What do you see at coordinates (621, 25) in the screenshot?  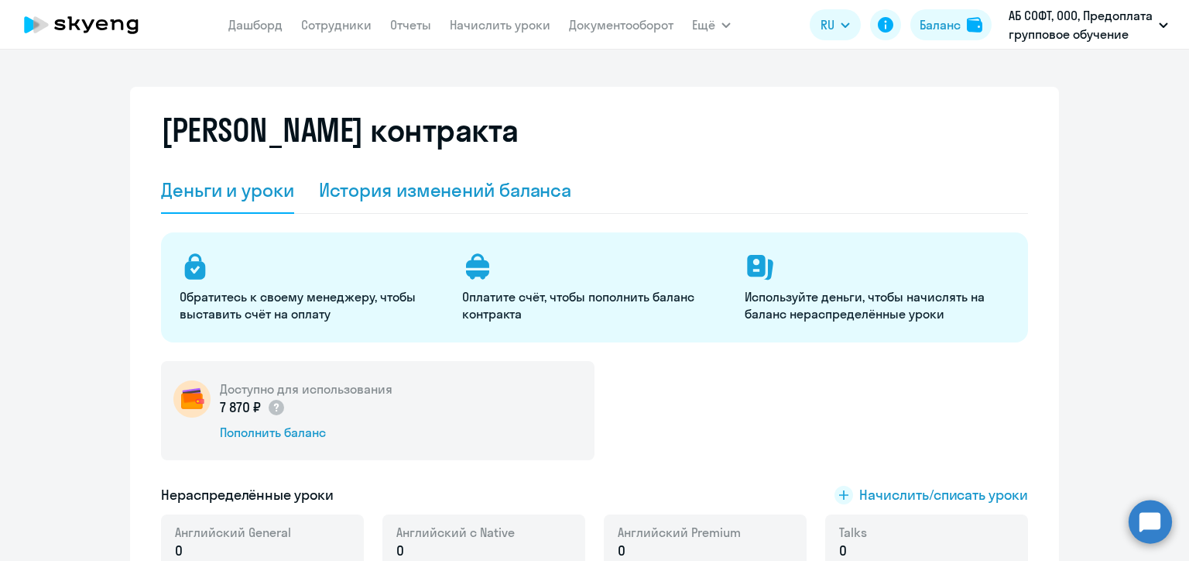 I see `a: Документооборот` at bounding box center [621, 25].